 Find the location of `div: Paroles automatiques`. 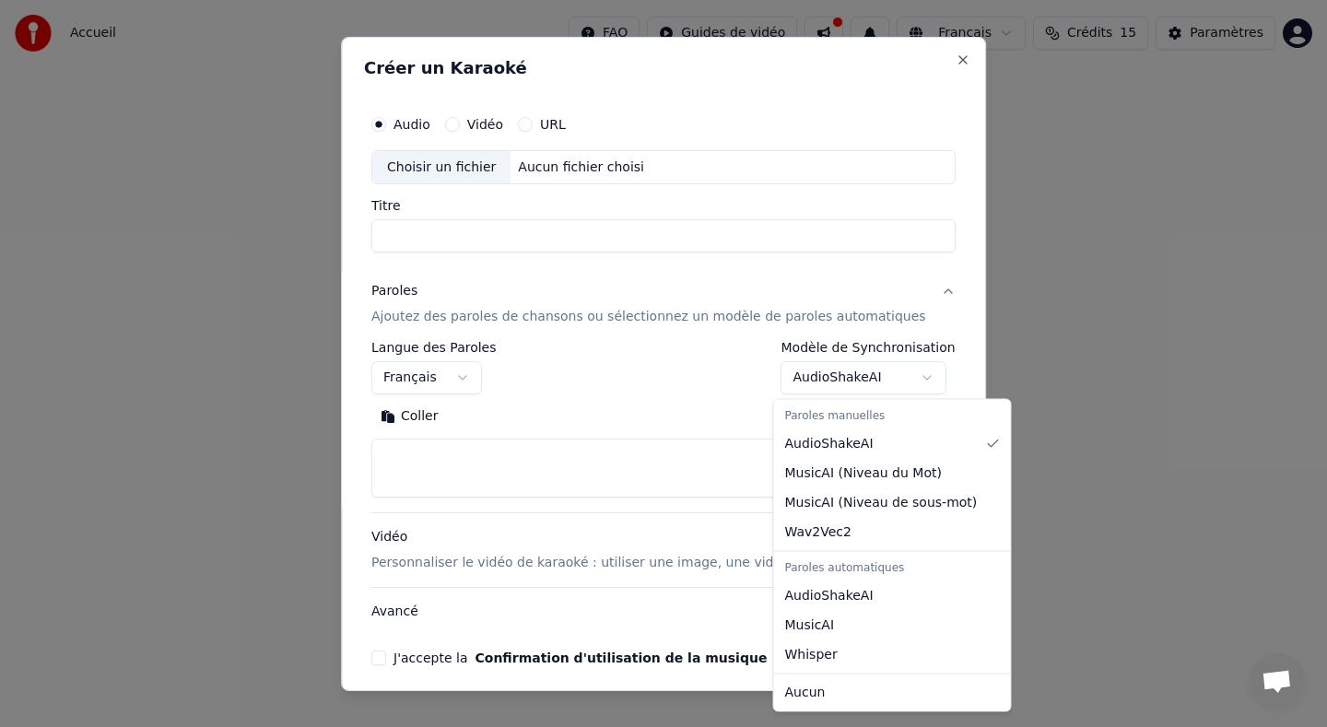

div: Paroles automatiques is located at coordinates (892, 568).